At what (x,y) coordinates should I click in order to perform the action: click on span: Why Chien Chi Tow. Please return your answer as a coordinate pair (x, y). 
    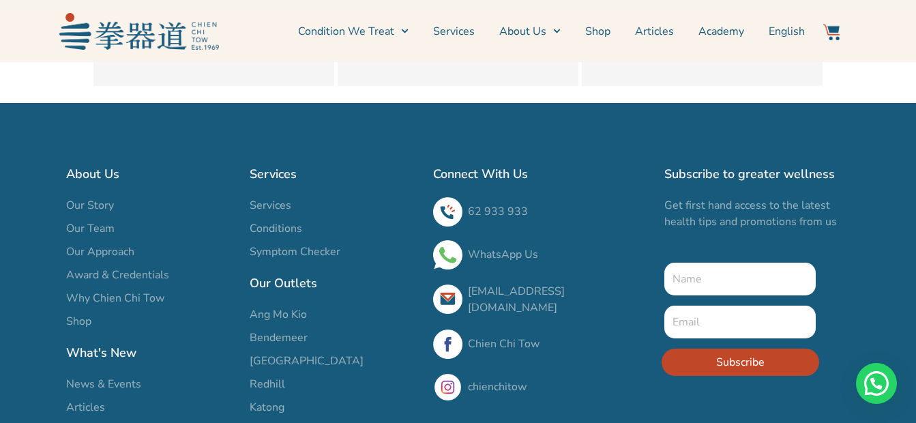
    Looking at the image, I should click on (115, 298).